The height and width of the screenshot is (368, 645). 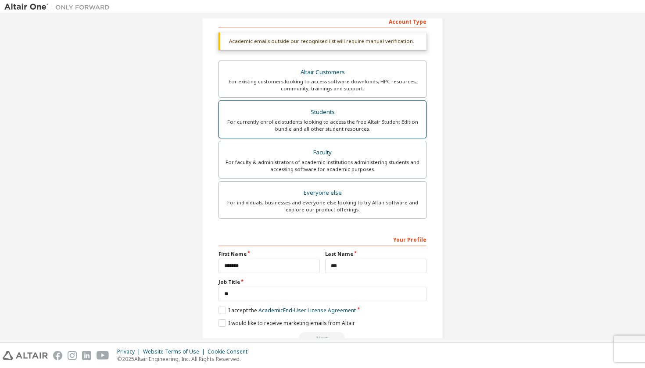 I want to click on p: © 2025 Altair Engineering, Inc. All Rights Reserved., so click(x=185, y=359).